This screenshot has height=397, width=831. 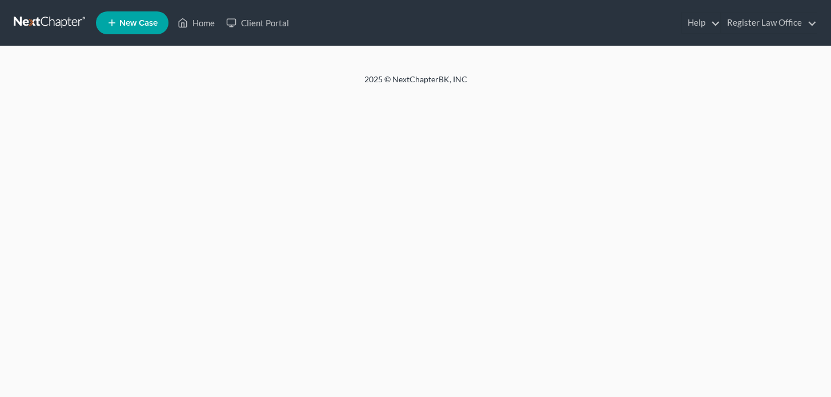 I want to click on a: Home, so click(x=196, y=23).